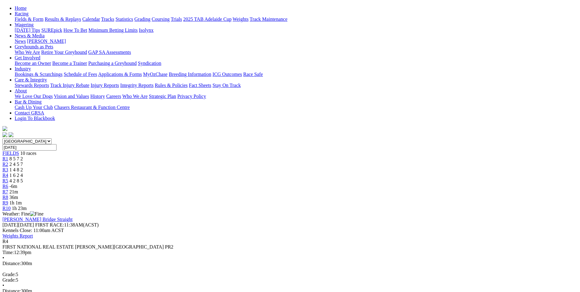  What do you see at coordinates (5, 197) in the screenshot?
I see `a: R8` at bounding box center [5, 197].